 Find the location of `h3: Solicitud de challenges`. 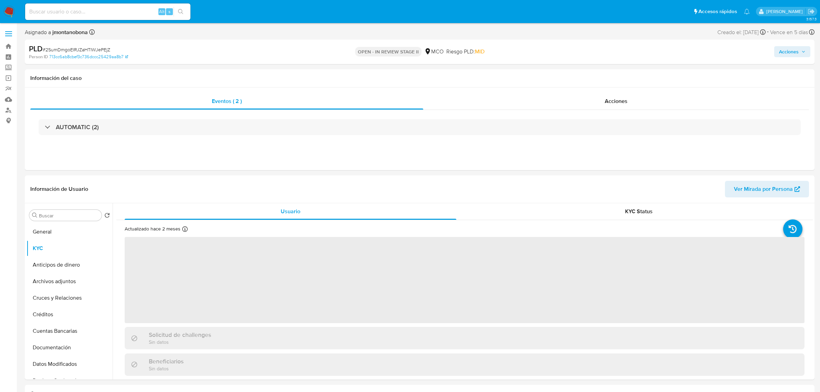

h3: Solicitud de challenges is located at coordinates (180, 335).